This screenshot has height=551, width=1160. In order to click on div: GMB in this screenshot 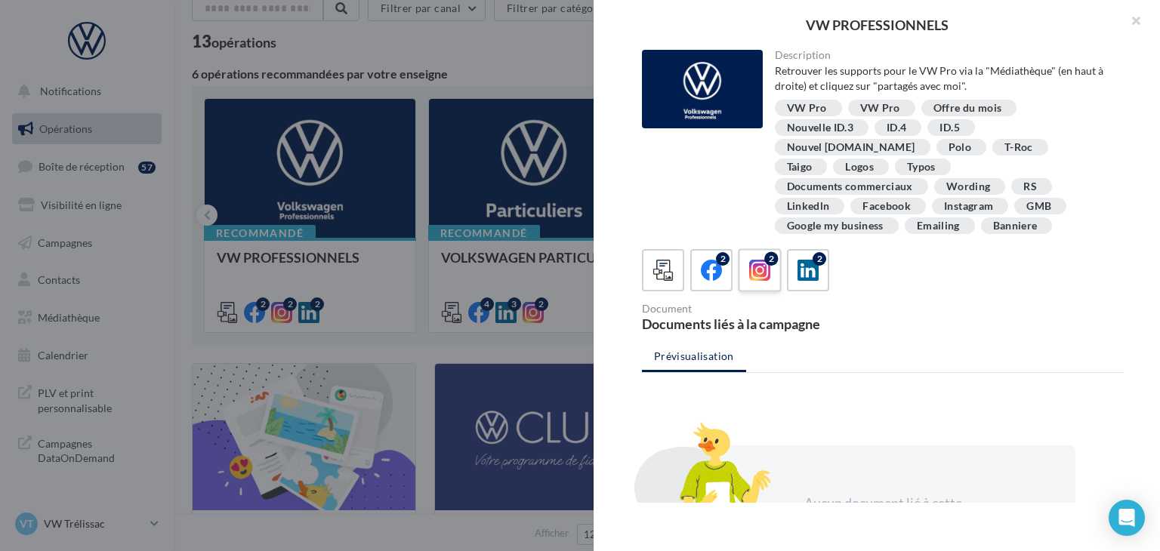, I will do `click(1038, 206)`.